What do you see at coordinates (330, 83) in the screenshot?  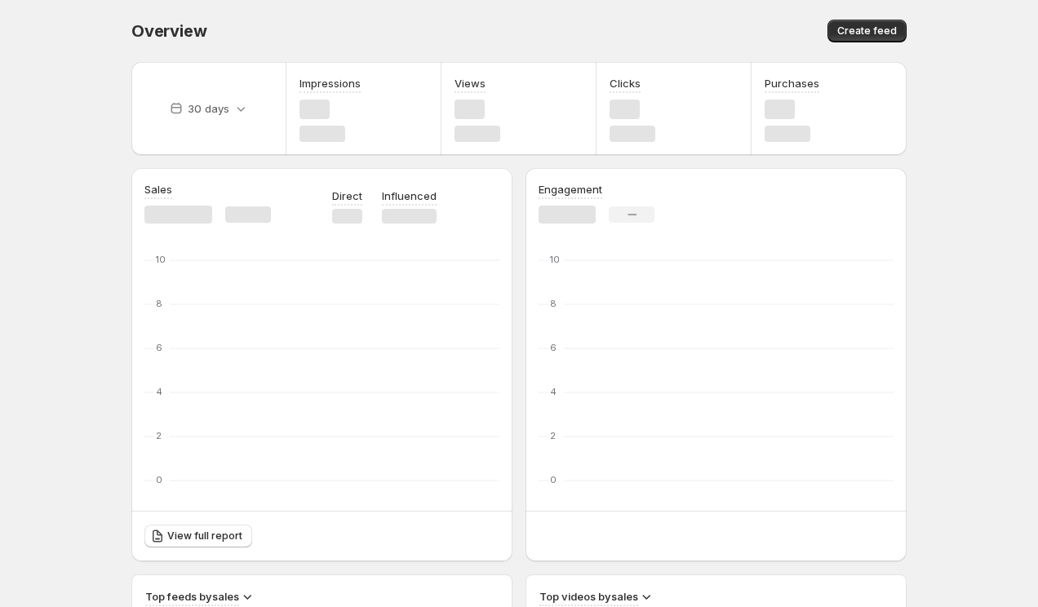 I see `h3: Impressions` at bounding box center [330, 83].